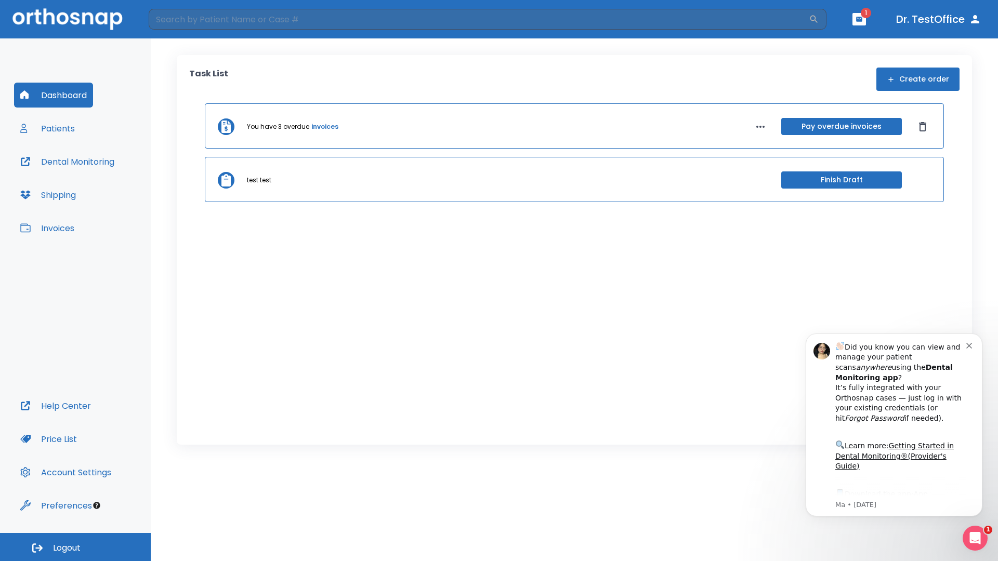 Image resolution: width=998 pixels, height=561 pixels. Describe the element at coordinates (84, 98) in the screenshot. I see `i: Forgot Password` at that location.